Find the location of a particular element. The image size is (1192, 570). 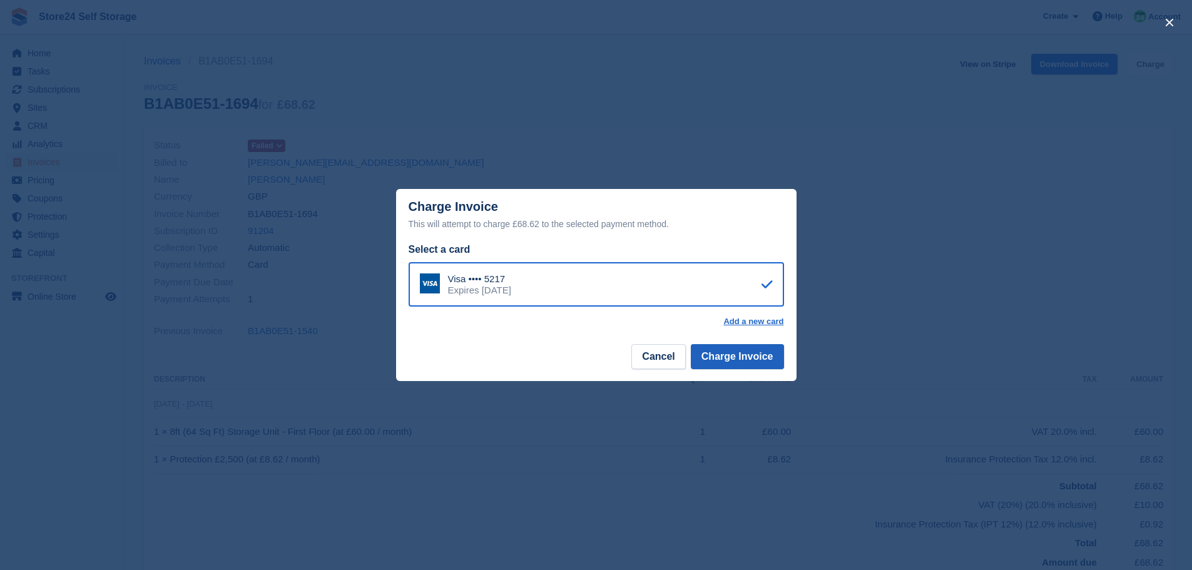

button: Cancel is located at coordinates (658, 357).